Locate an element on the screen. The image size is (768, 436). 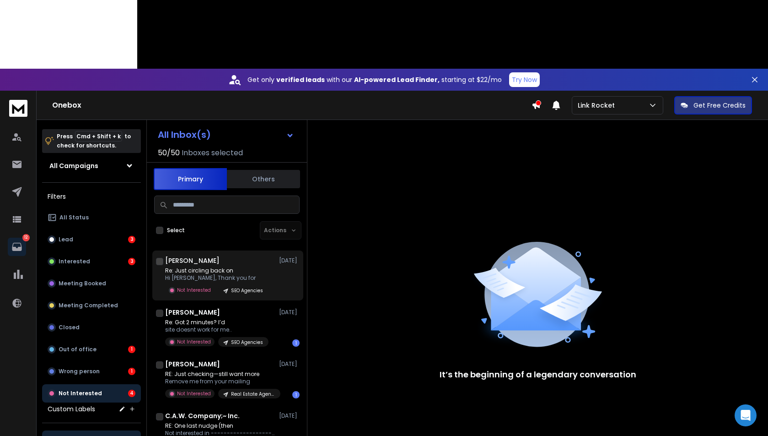
h3: Filters is located at coordinates (92, 196).